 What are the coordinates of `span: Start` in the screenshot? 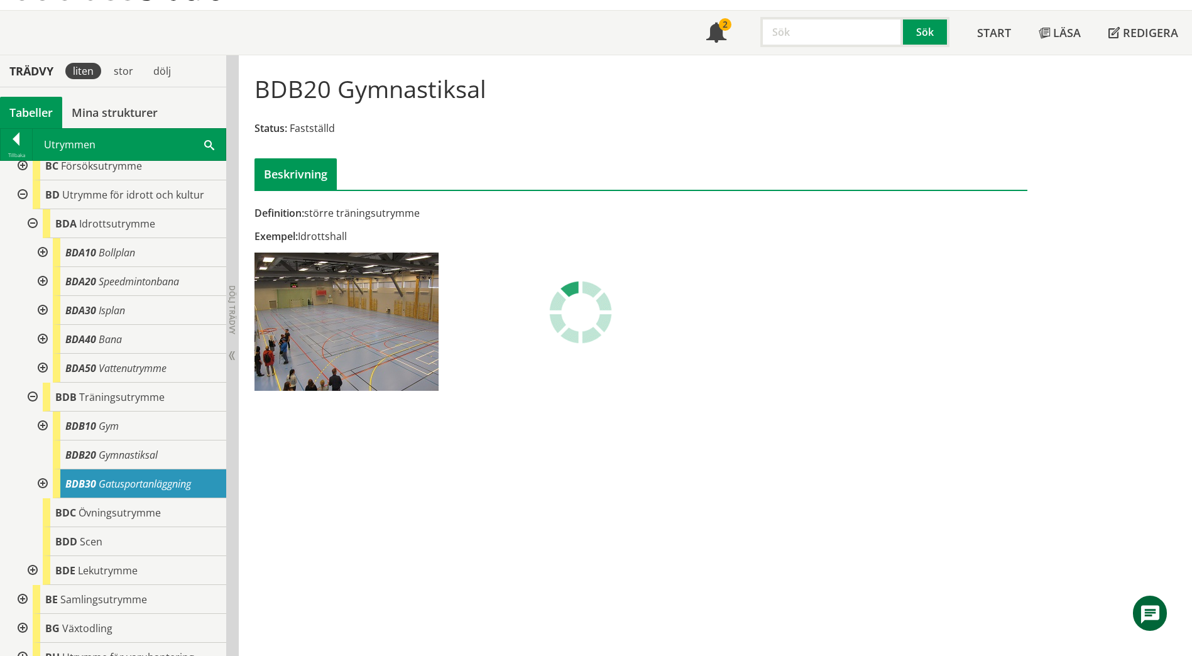 It's located at (994, 33).